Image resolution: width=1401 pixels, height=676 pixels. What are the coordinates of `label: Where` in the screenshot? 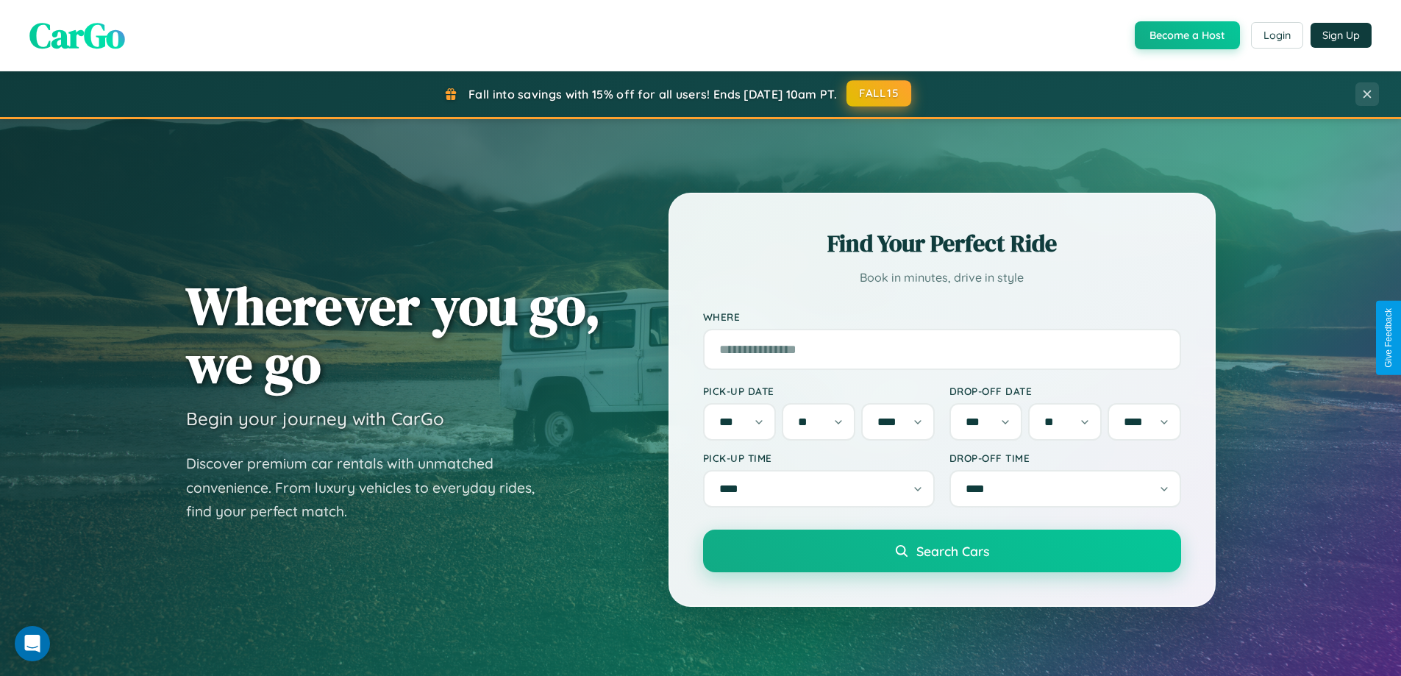 It's located at (942, 316).